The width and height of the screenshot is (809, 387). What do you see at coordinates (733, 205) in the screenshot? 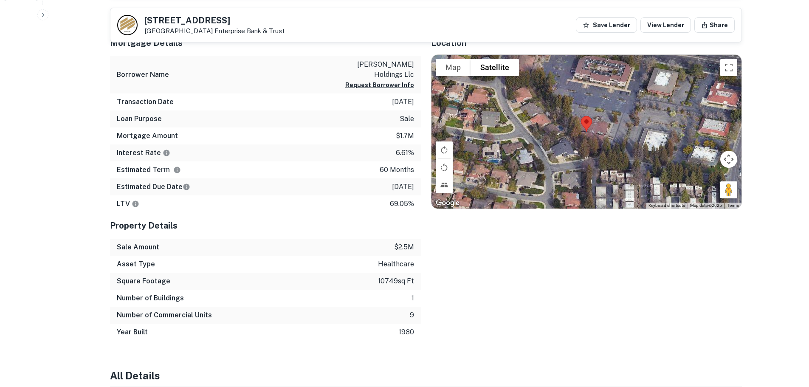
I see `a: Terms (opens in new tab)` at bounding box center [733, 205].